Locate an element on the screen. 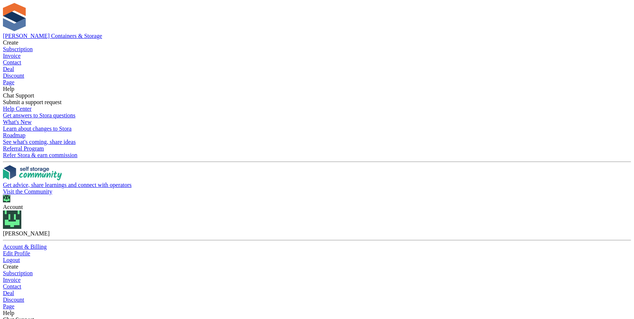 This screenshot has height=319, width=634. span: Help Center is located at coordinates (17, 108).